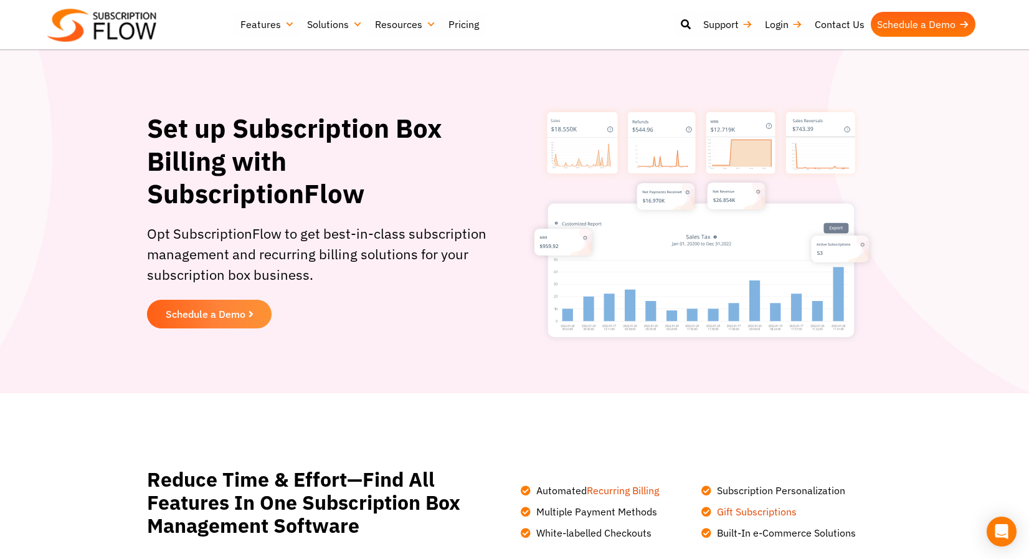  Describe the element at coordinates (1002, 532) in the screenshot. I see `div: Open Intercom Messenger` at that location.